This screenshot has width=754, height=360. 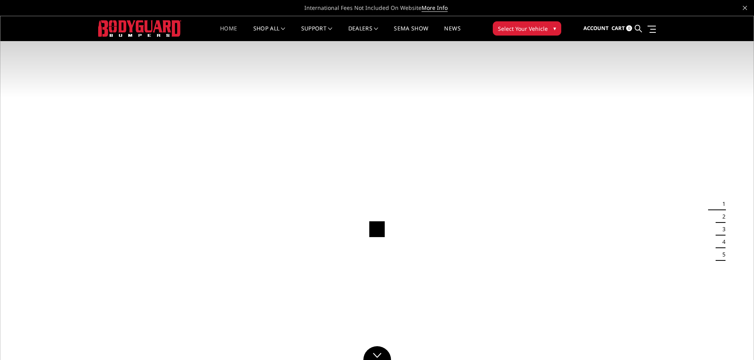 What do you see at coordinates (228, 33) in the screenshot?
I see `a: Home` at bounding box center [228, 33].